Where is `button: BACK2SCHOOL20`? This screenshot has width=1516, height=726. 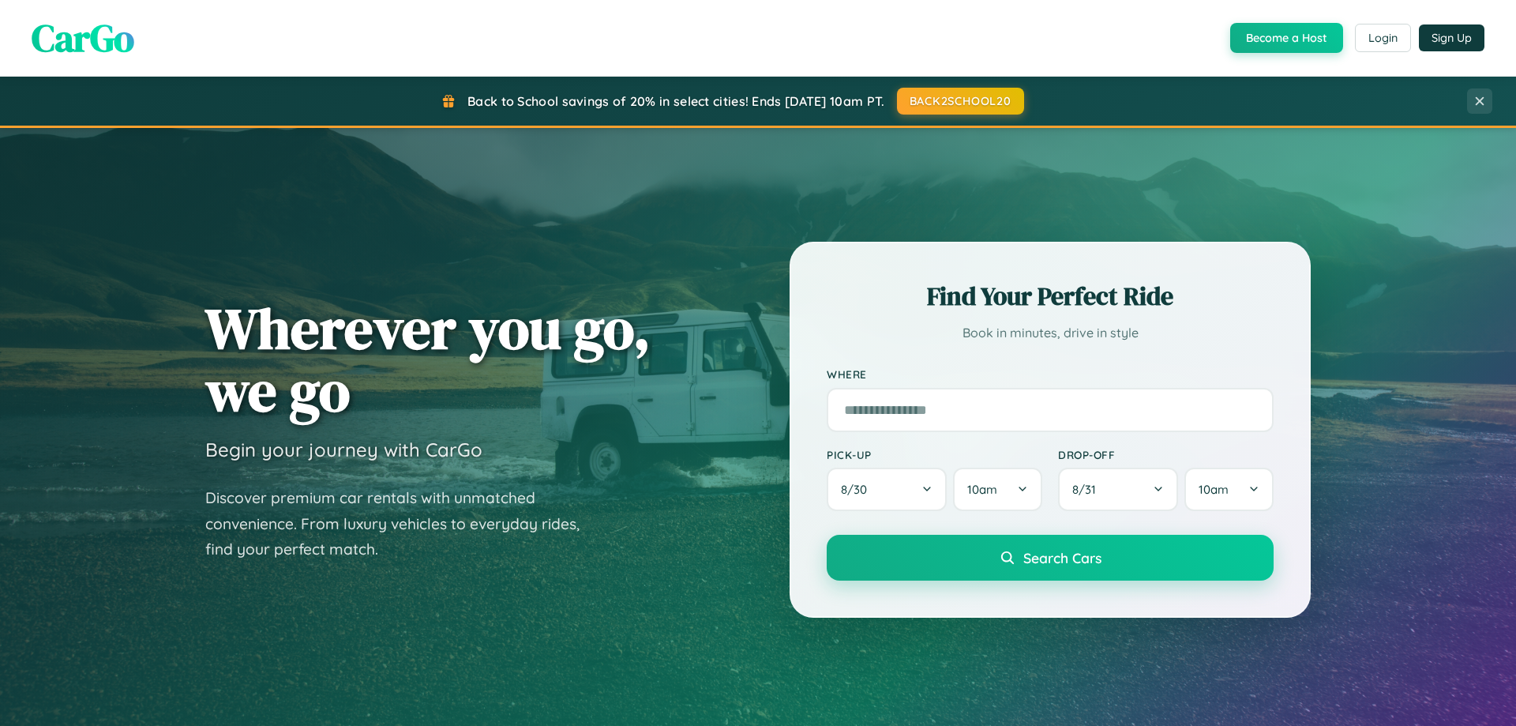
button: BACK2SCHOOL20 is located at coordinates (960, 101).